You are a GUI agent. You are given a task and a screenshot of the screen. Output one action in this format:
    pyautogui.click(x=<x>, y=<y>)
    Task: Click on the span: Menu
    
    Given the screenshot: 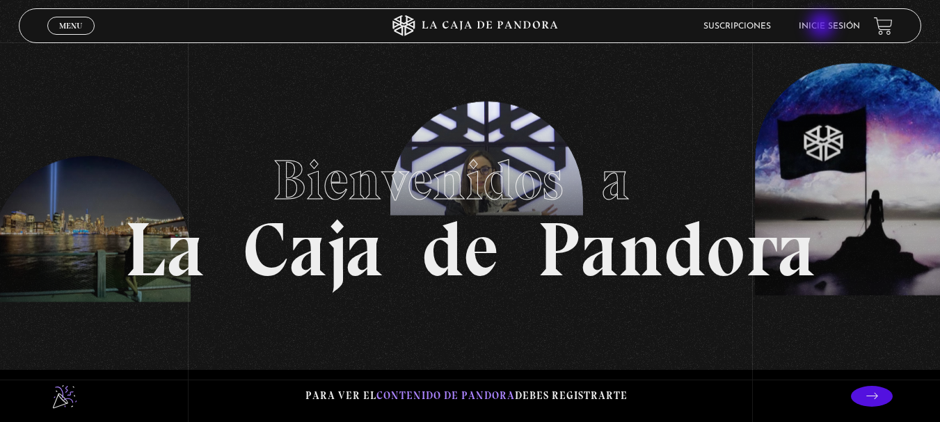 What is the action you would take?
    pyautogui.click(x=70, y=26)
    